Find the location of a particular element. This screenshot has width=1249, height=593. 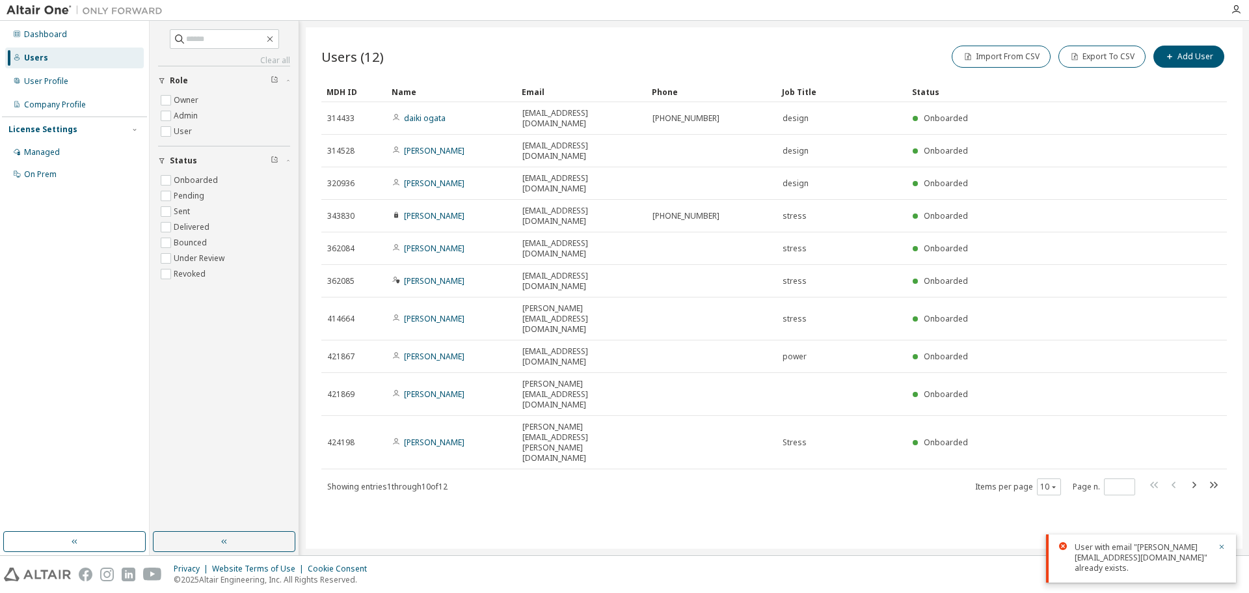

div: Users is located at coordinates (36, 58).